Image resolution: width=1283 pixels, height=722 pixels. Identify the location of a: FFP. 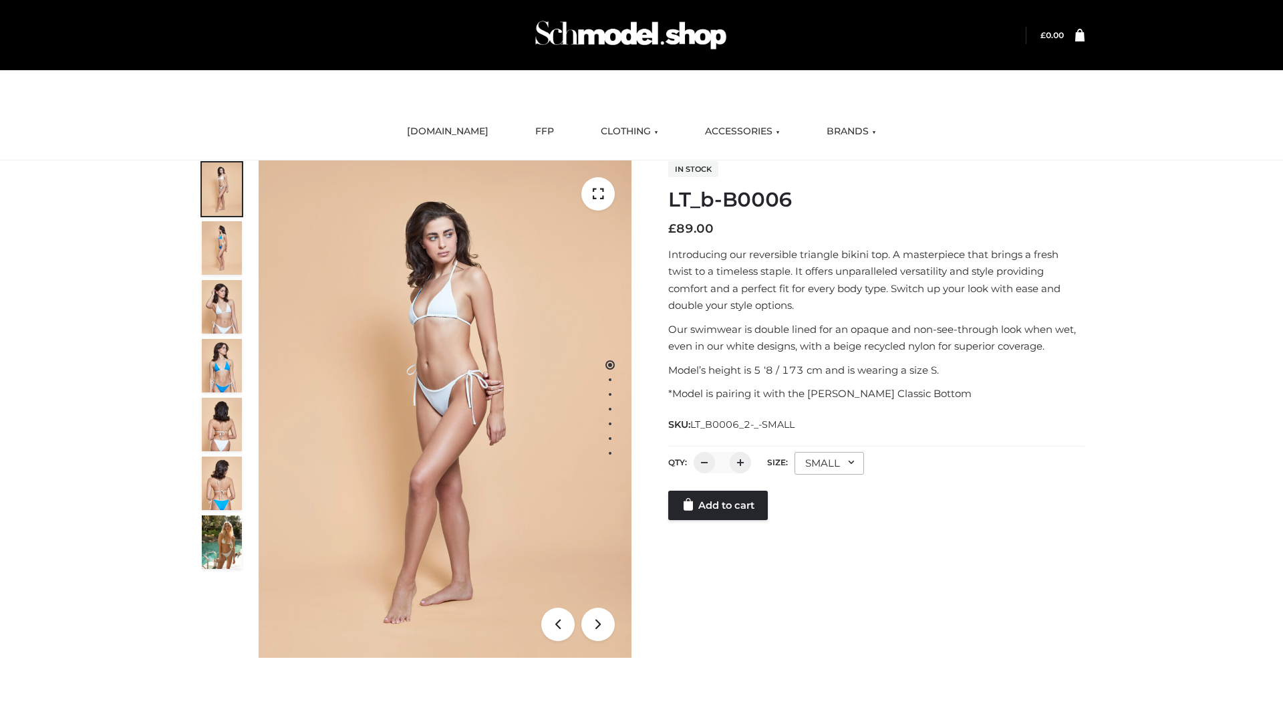
(545, 132).